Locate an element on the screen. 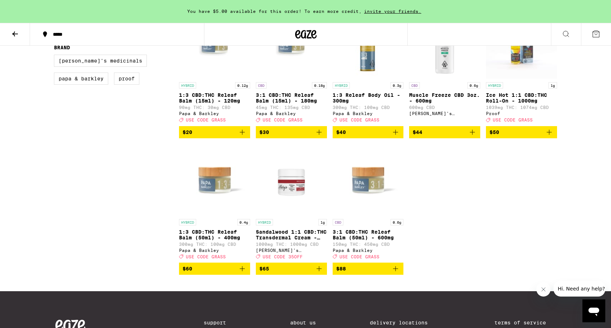 The image size is (611, 328). p: 3:1 CBD:THC Releaf Balm (15ml) - 180mg is located at coordinates (291, 98).